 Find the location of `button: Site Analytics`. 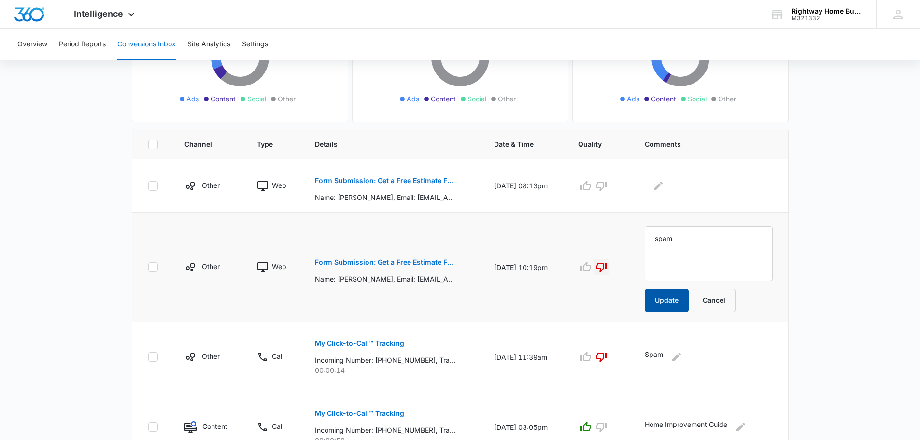

button: Site Analytics is located at coordinates (209, 44).